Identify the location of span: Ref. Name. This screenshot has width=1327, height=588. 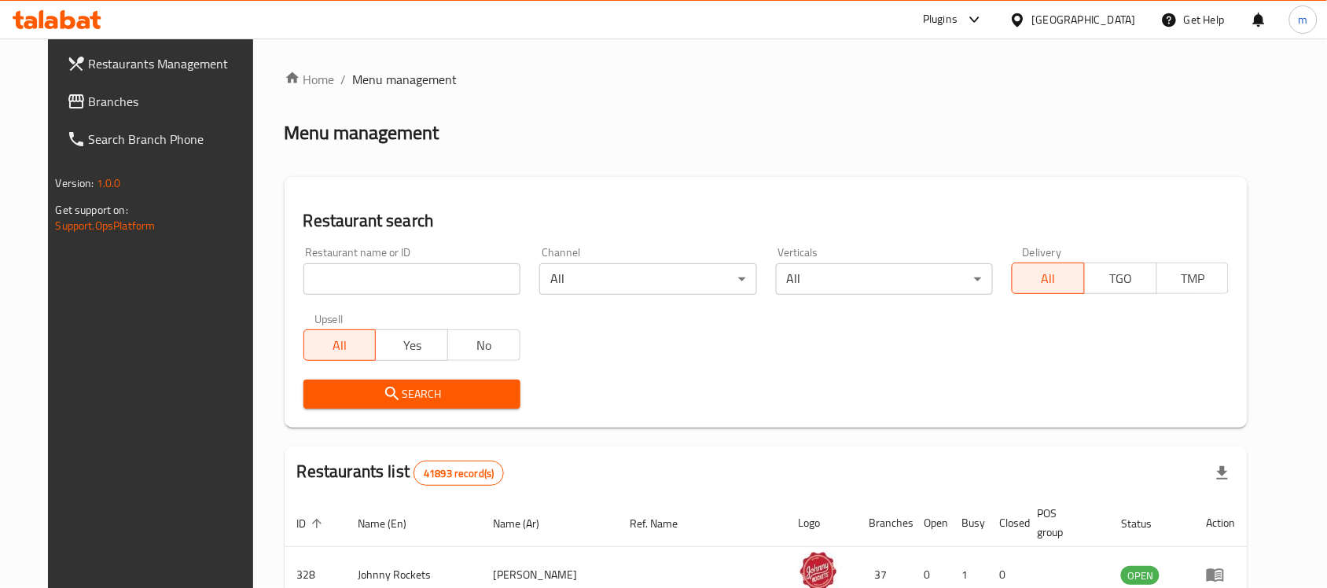
(664, 524).